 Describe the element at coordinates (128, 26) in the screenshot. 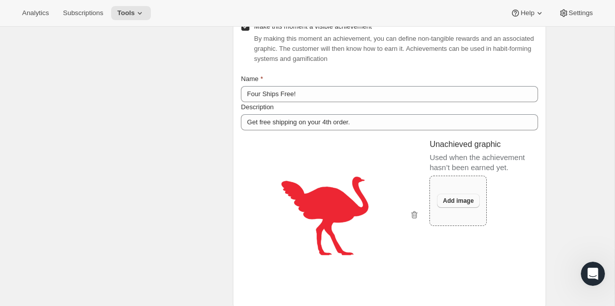

I see `img: Profile image for Adrian` at that location.